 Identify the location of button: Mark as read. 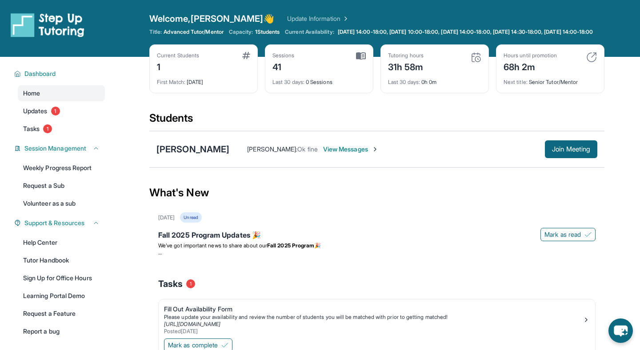
(568, 234).